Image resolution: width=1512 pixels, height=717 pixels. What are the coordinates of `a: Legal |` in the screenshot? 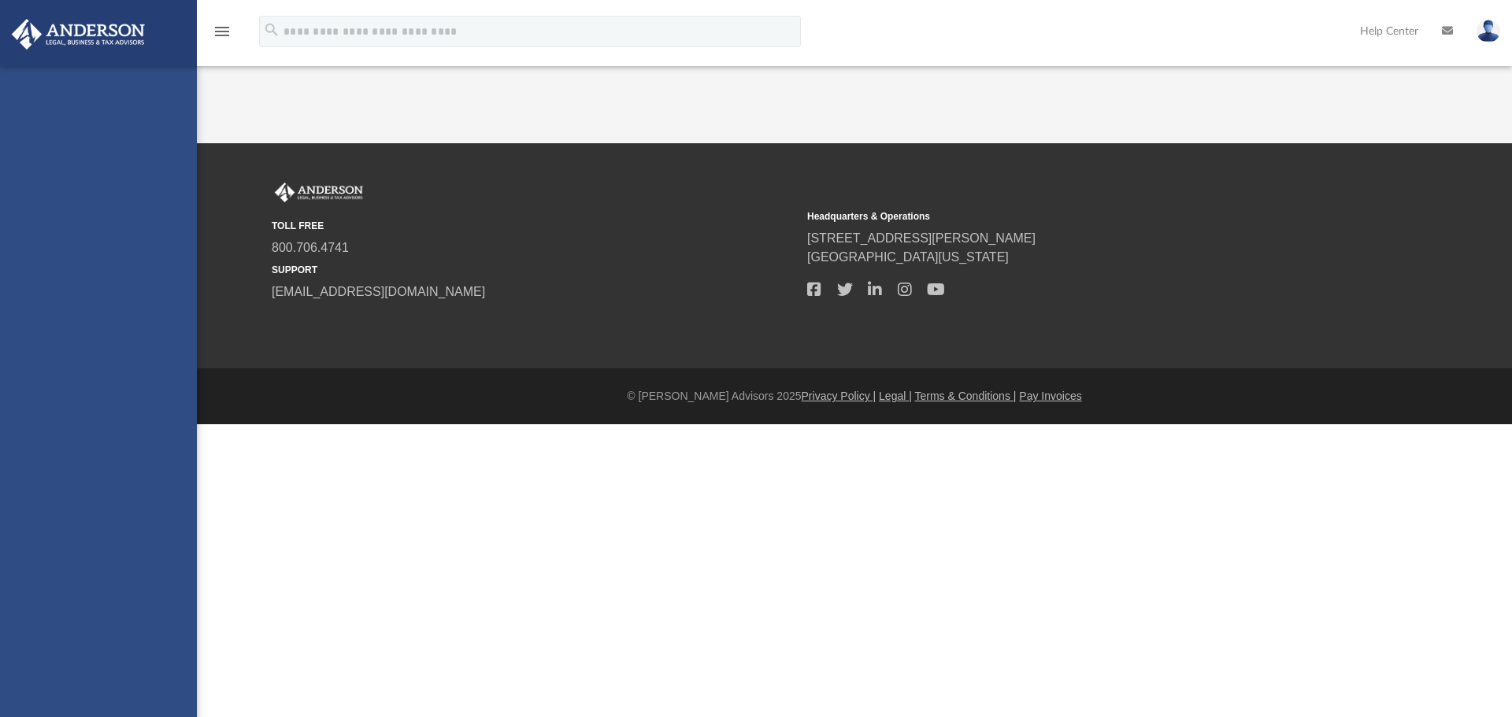 It's located at (895, 396).